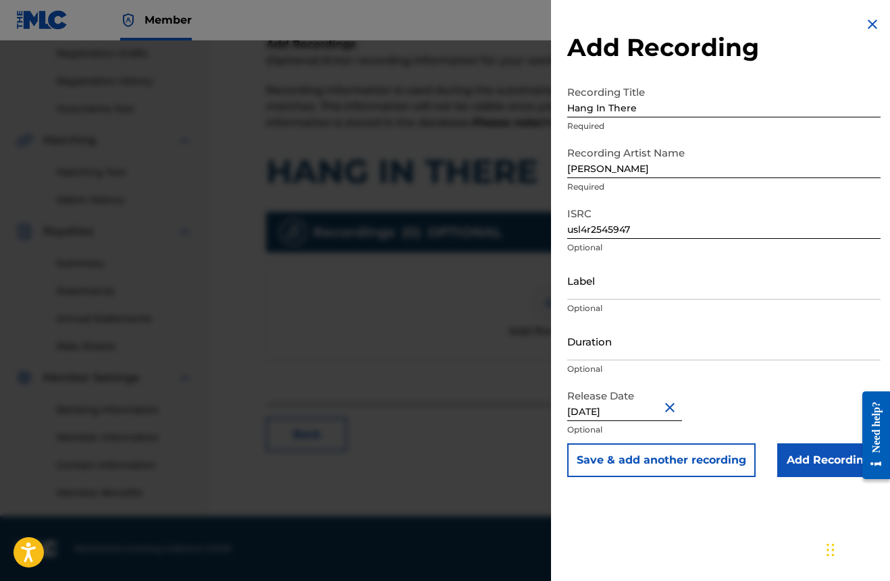 Image resolution: width=890 pixels, height=581 pixels. Describe the element at coordinates (672, 407) in the screenshot. I see `button: Close` at that location.